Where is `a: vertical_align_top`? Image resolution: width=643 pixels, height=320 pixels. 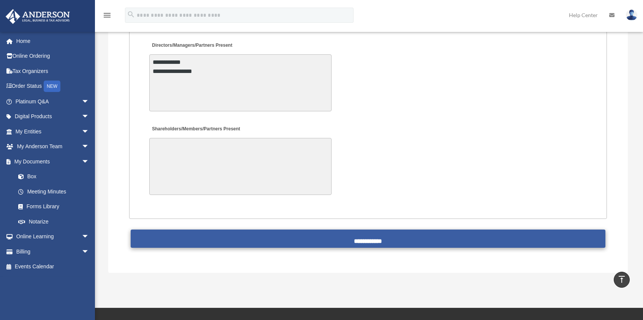
a: vertical_align_top is located at coordinates (622, 279).